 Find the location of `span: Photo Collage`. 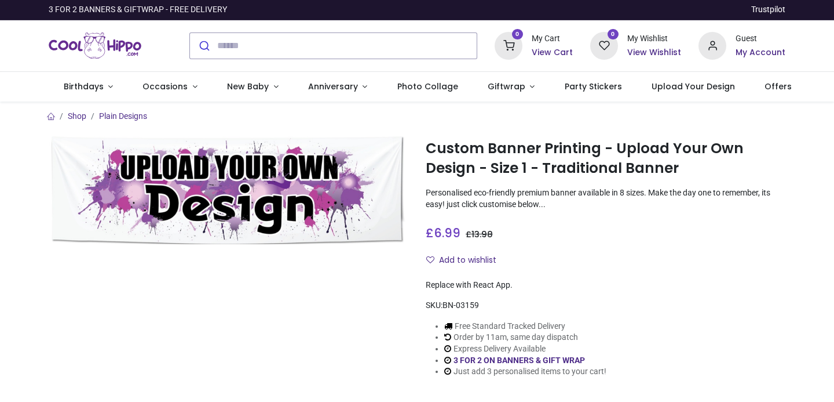

span: Photo Collage is located at coordinates (428, 86).